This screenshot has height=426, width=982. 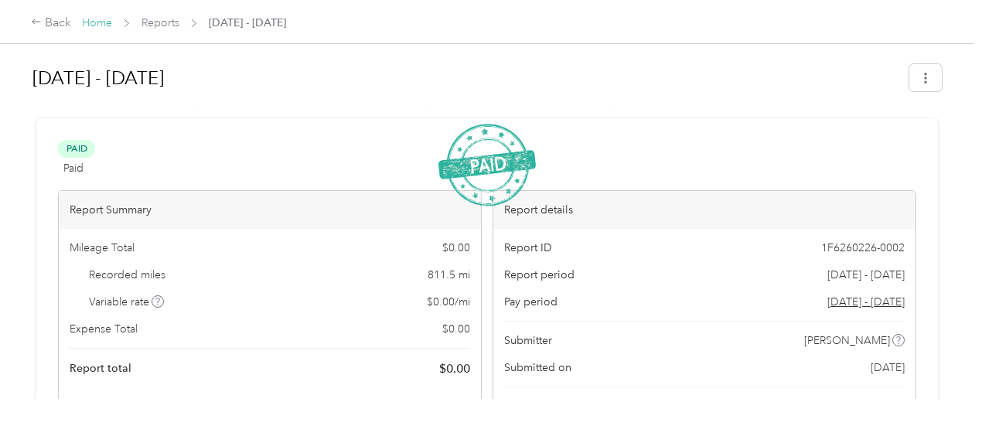 What do you see at coordinates (101, 368) in the screenshot?
I see `span: Report total` at bounding box center [101, 368].